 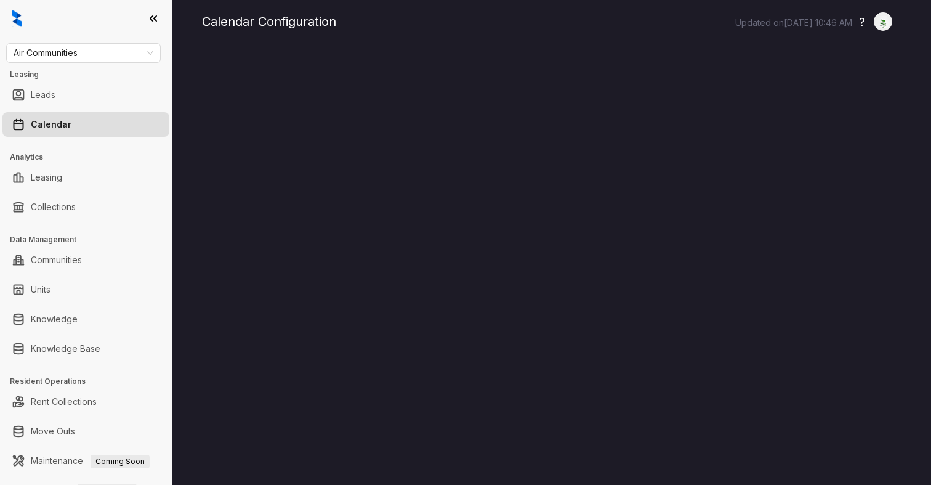 What do you see at coordinates (552, 22) in the screenshot?
I see `div: Calendar Configuration` at bounding box center [552, 22].